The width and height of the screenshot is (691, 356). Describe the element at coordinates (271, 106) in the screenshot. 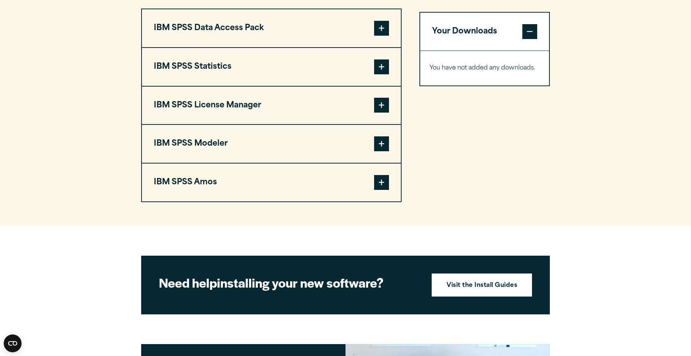

I see `button: IBM SPSS License Manager` at that location.